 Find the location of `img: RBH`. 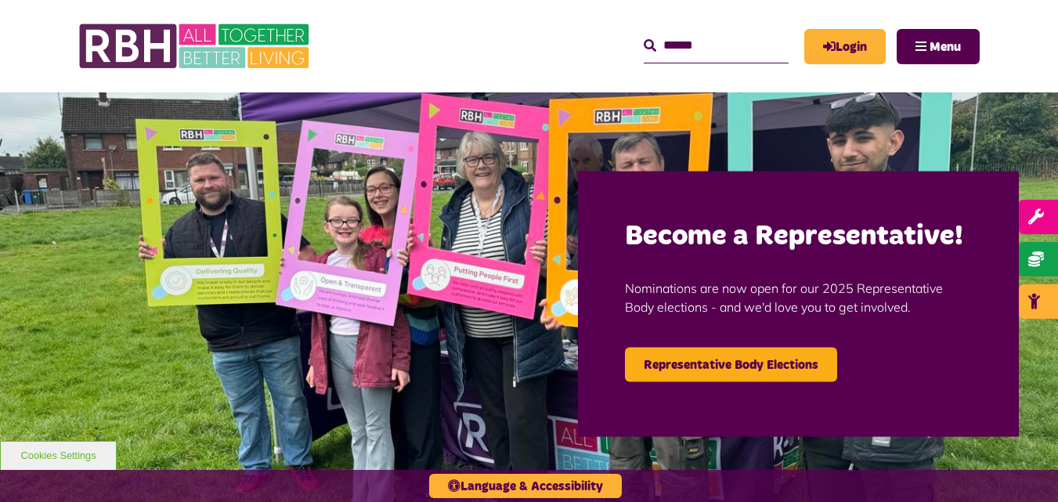

img: RBH is located at coordinates (196, 46).